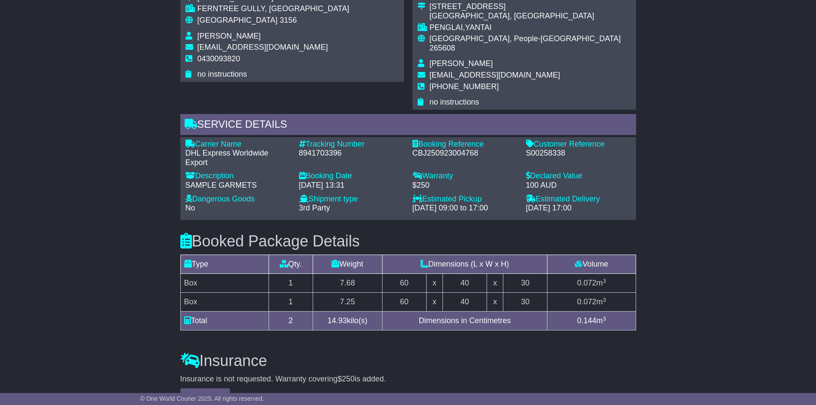  I want to click on span: © One World Courier 2025. All rights reserved., so click(202, 398).